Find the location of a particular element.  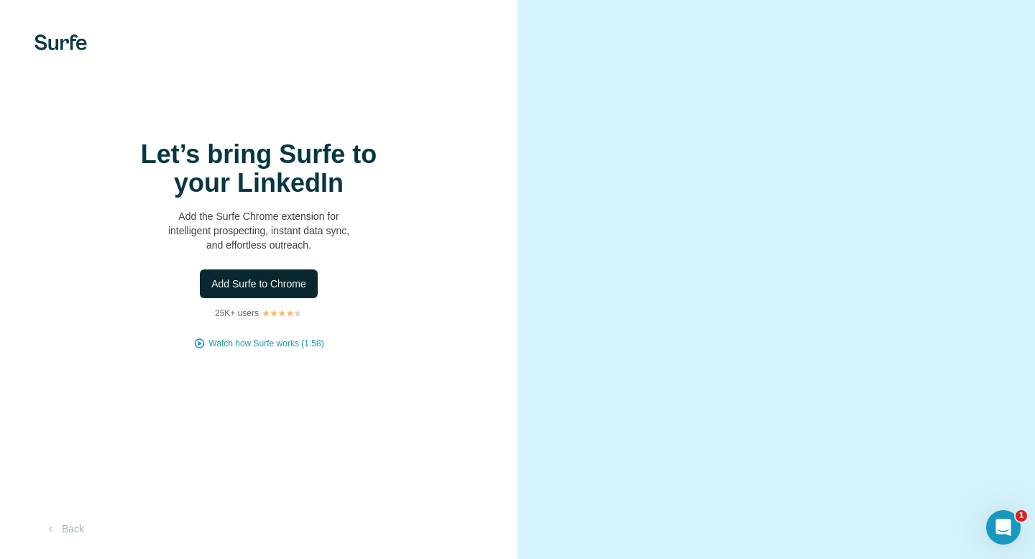

button: Watch how Surfe works (1:58) is located at coordinates (266, 344).